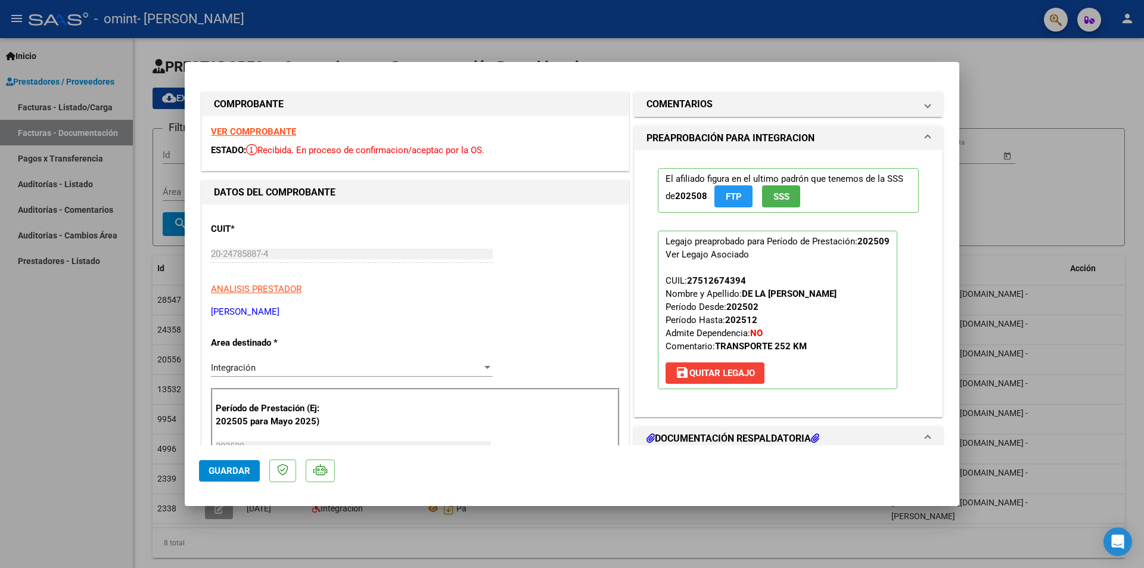 This screenshot has width=1144, height=568. Describe the element at coordinates (715, 373) in the screenshot. I see `span: Quitar Legajo` at that location.